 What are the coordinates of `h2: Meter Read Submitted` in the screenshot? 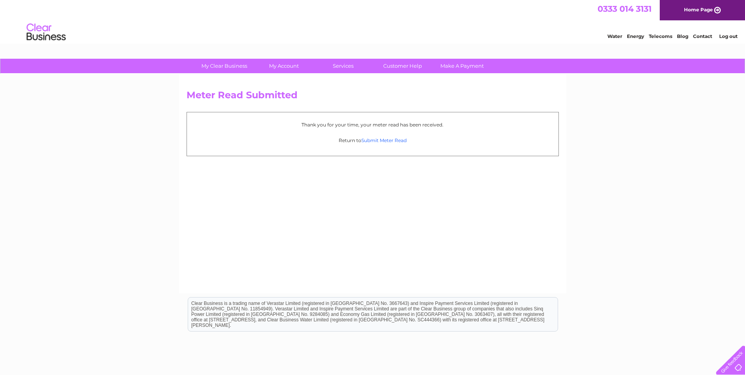 It's located at (373, 97).